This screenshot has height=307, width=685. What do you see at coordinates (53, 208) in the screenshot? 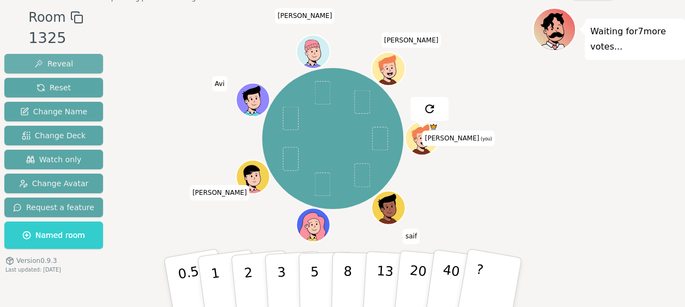
I see `button: Request a feature` at bounding box center [53, 208].